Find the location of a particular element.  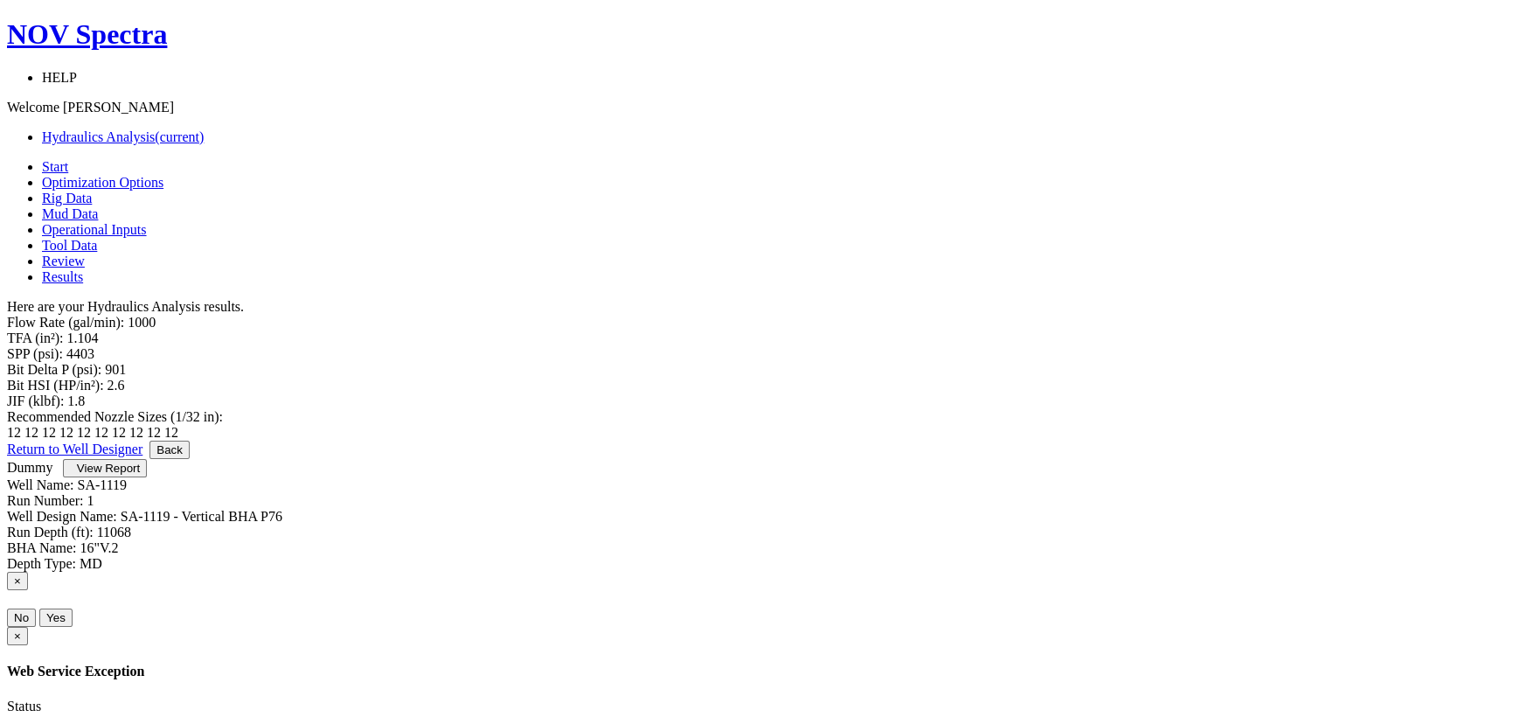

h4: Web Service Exception is located at coordinates (757, 671).